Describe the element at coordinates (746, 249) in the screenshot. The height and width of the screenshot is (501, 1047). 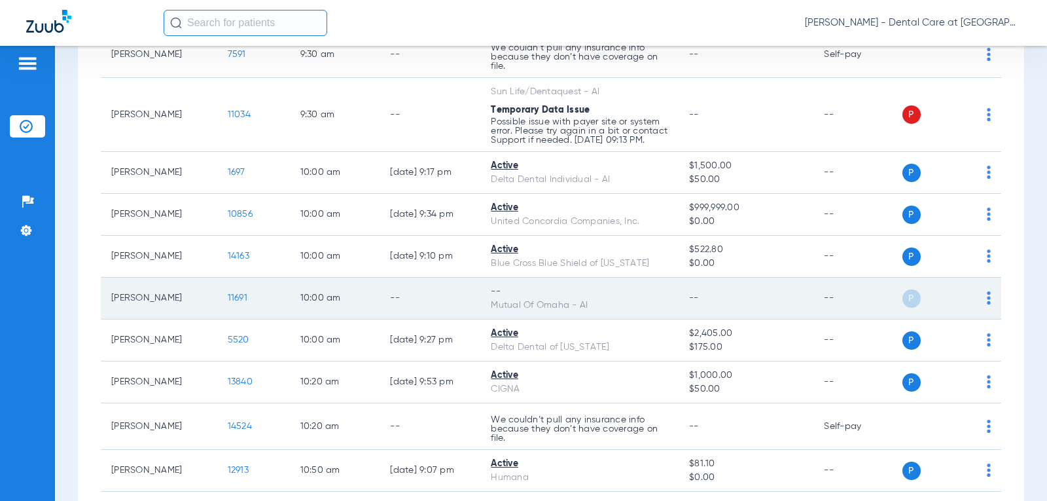
I see `span: $522.80` at that location.